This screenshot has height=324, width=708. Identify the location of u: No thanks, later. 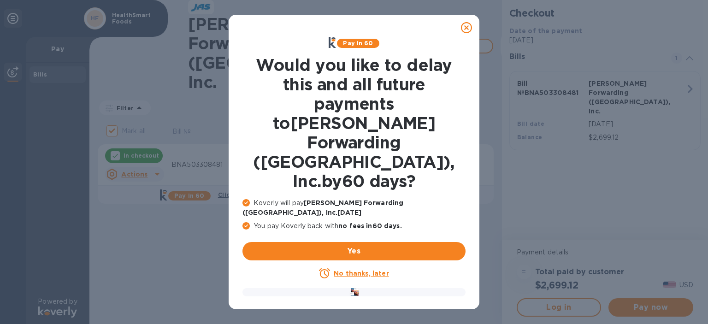
(361, 273).